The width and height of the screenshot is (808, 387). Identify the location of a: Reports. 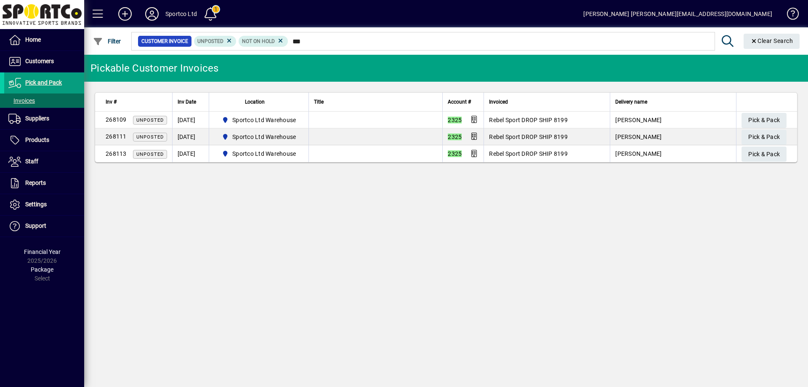
(44, 183).